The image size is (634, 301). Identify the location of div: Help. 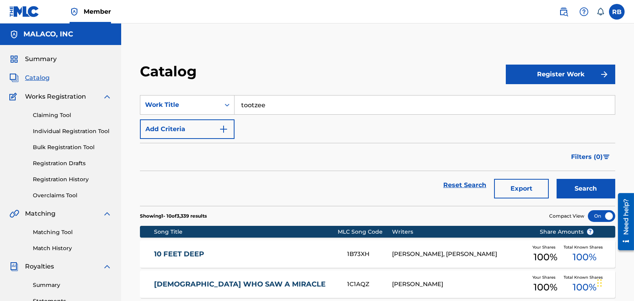
(584, 12).